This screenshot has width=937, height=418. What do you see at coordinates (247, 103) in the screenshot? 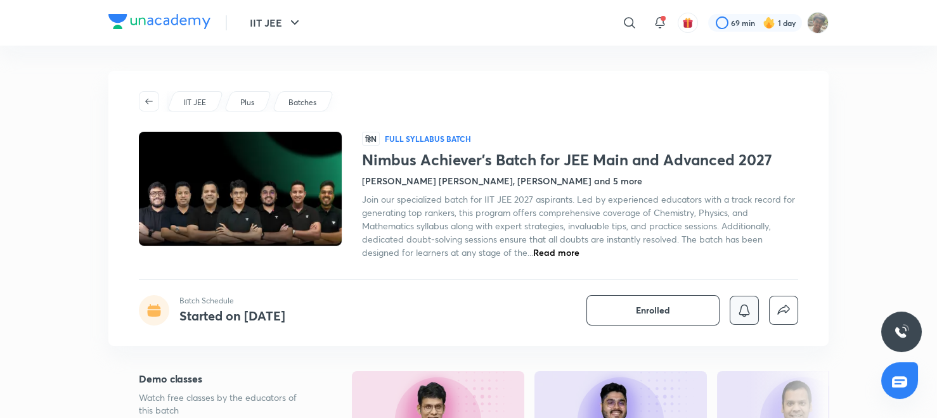
I see `a: Plus` at bounding box center [247, 103].